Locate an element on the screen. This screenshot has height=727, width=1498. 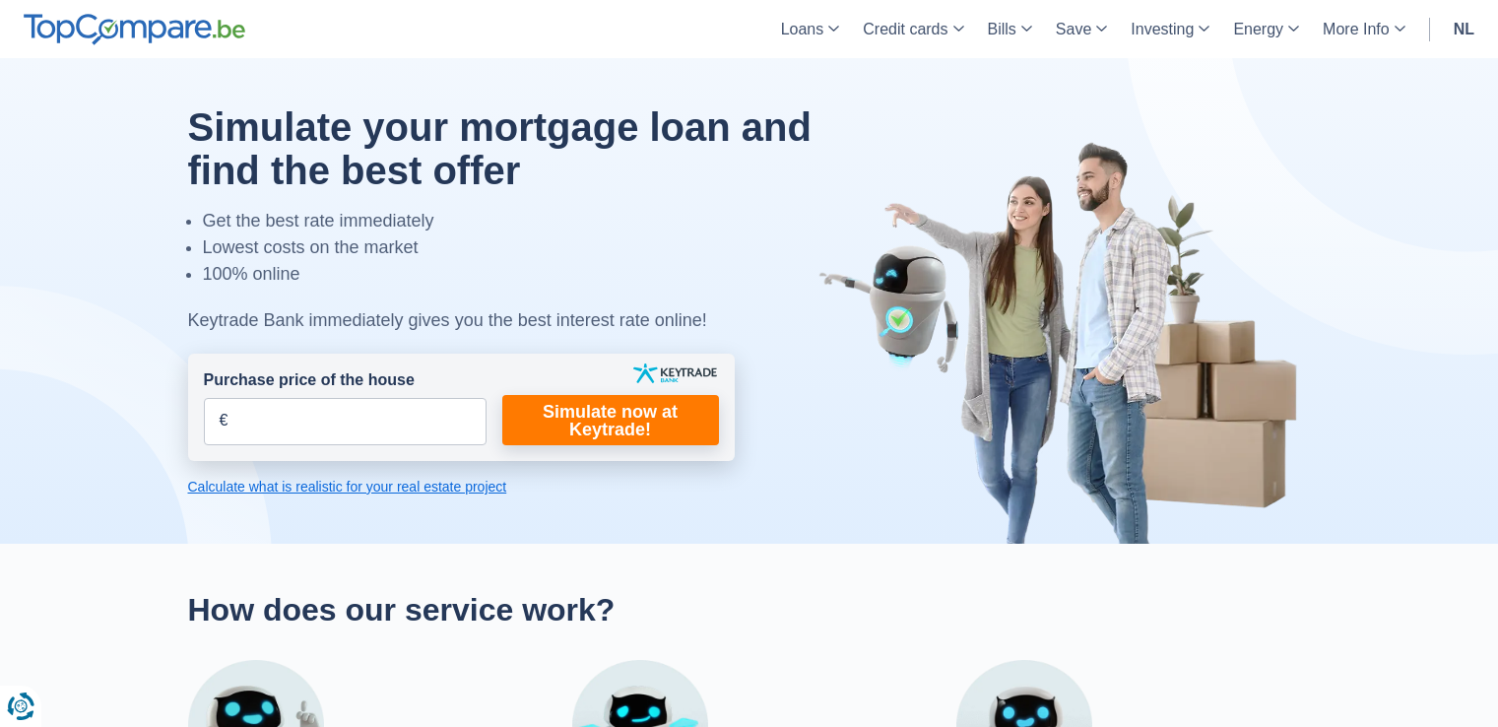
font: More Info is located at coordinates (1356, 29).